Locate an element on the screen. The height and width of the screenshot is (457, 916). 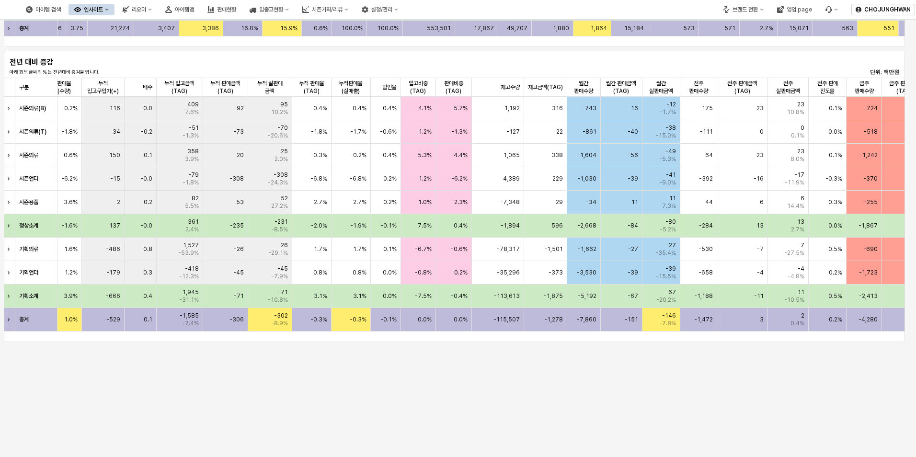
span: 23 is located at coordinates (760, 155).